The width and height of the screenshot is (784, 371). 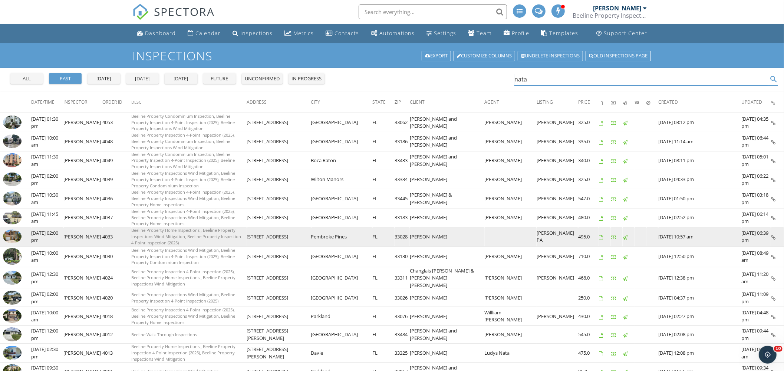 I want to click on img: 9461761%2Fcover_photos%2Fm5D9sOEAnNfGcuj16O3o%2Fsmall.jpg, so click(x=12, y=142).